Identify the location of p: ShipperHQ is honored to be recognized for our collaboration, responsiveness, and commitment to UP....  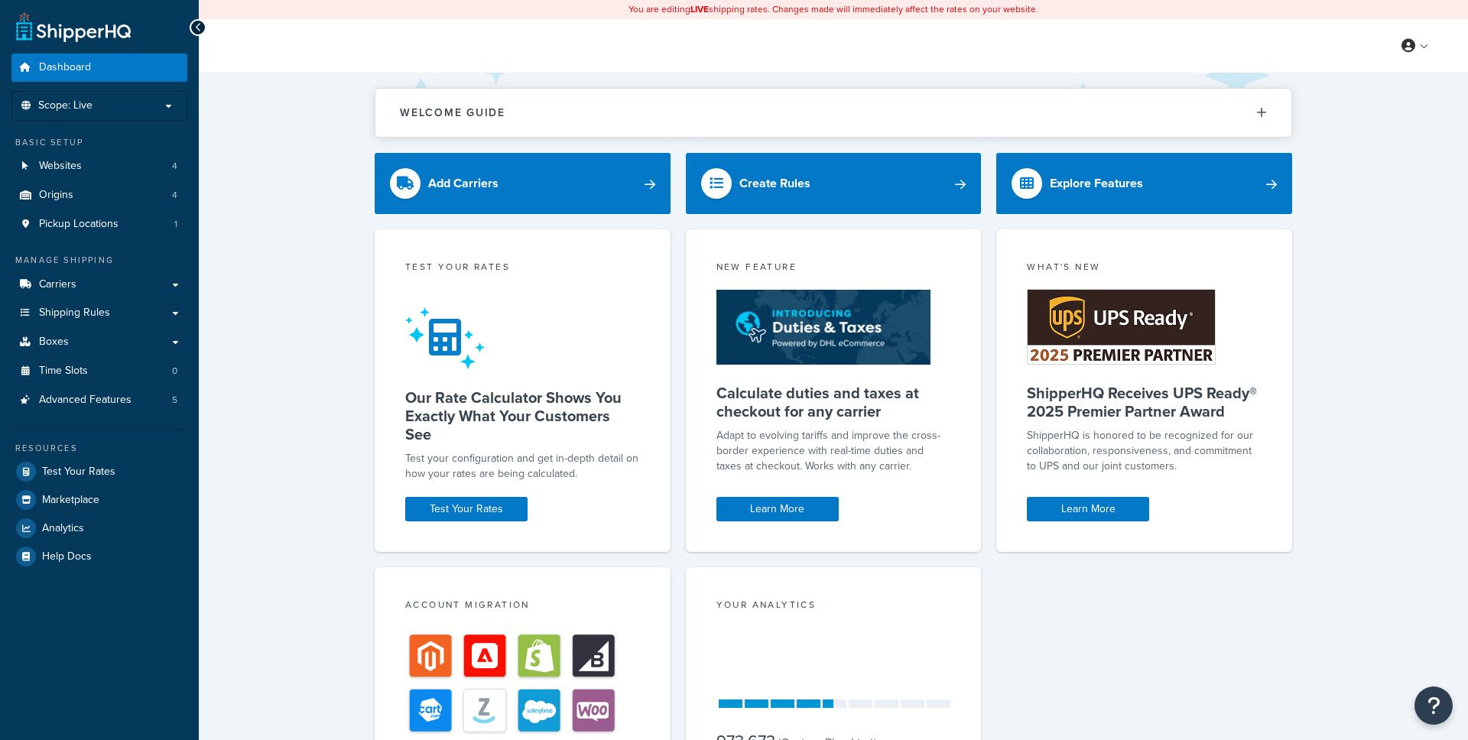
(1144, 451).